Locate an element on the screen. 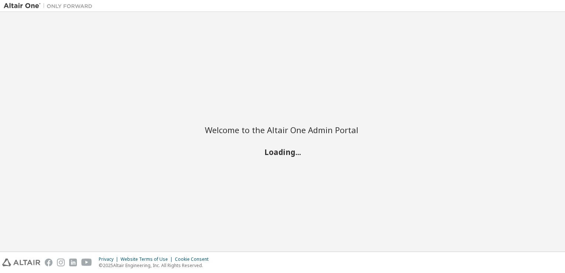 This screenshot has width=565, height=273. img: Altair One is located at coordinates (50, 6).